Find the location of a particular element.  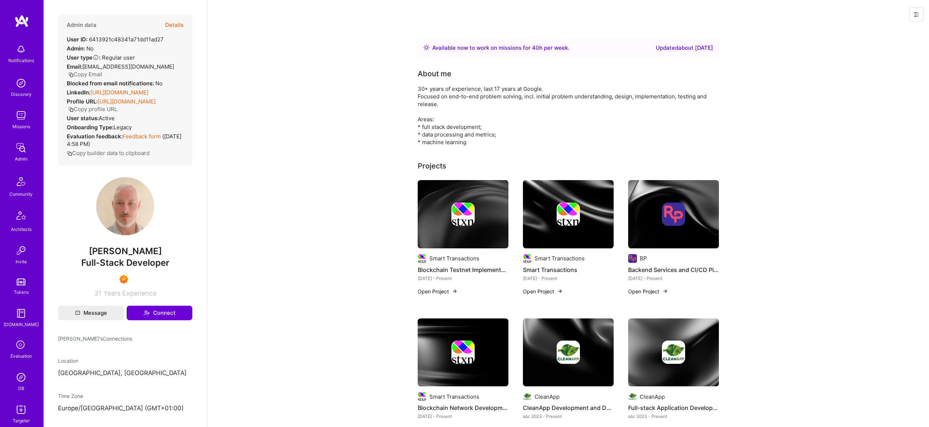

button: Copy profile URL is located at coordinates (93, 109).